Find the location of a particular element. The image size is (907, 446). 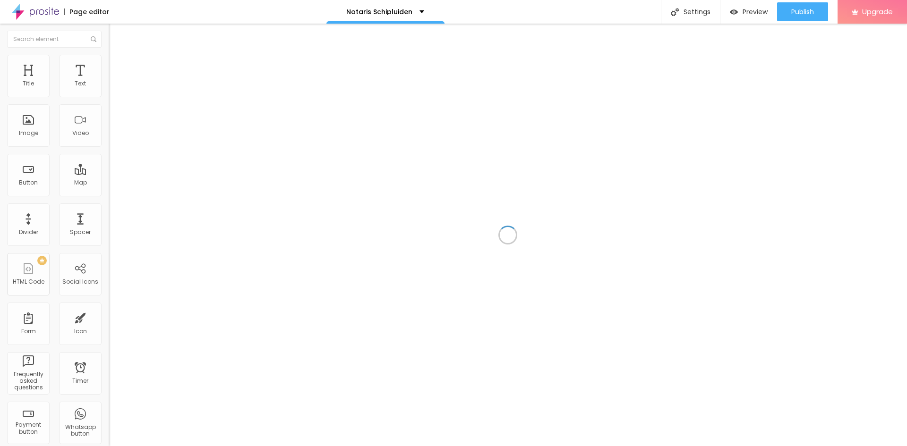

div: Video is located at coordinates (80, 133).